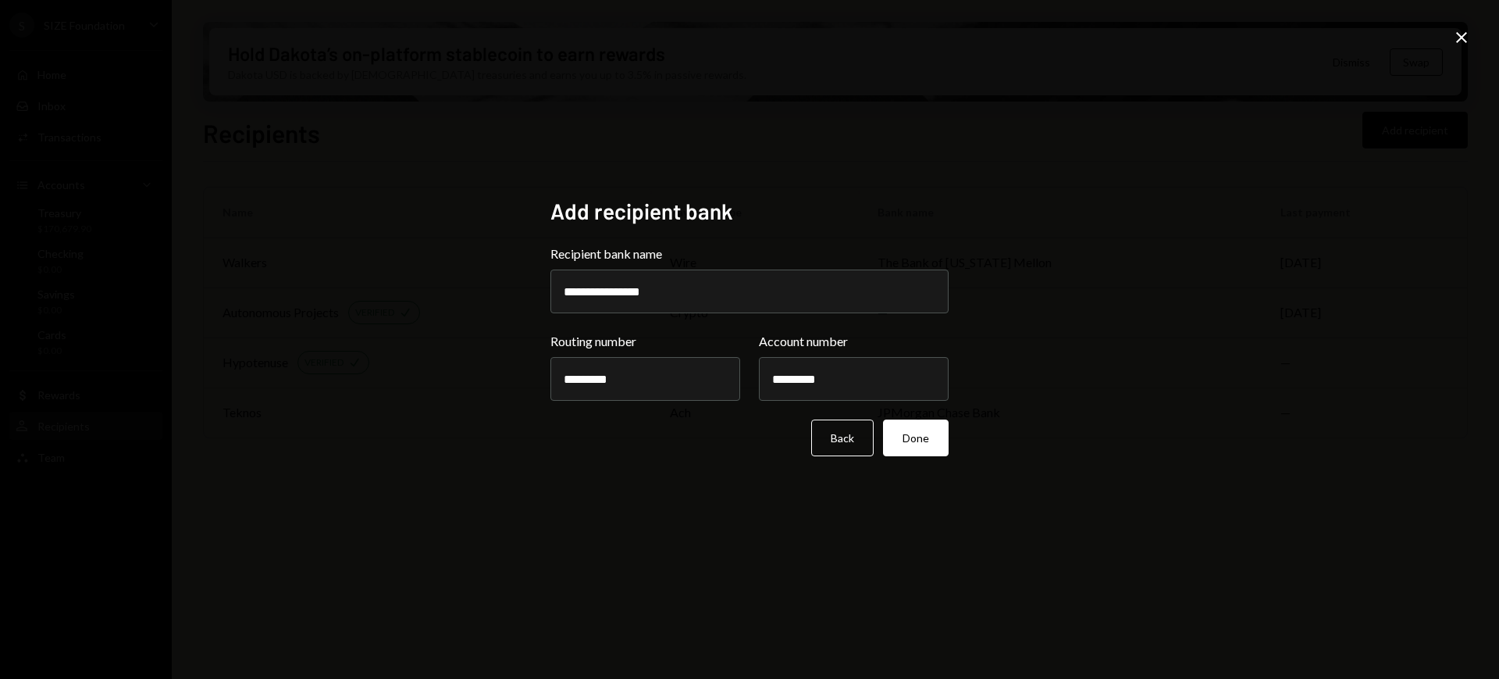 This screenshot has width=1499, height=679. I want to click on button: Done, so click(916, 437).